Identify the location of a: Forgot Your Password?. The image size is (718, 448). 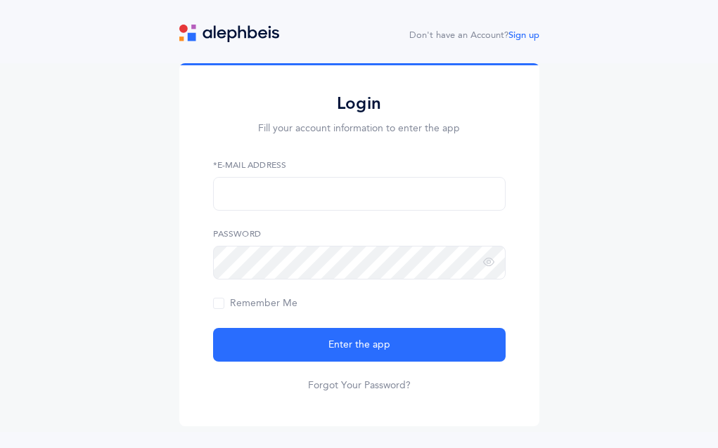
(359, 386).